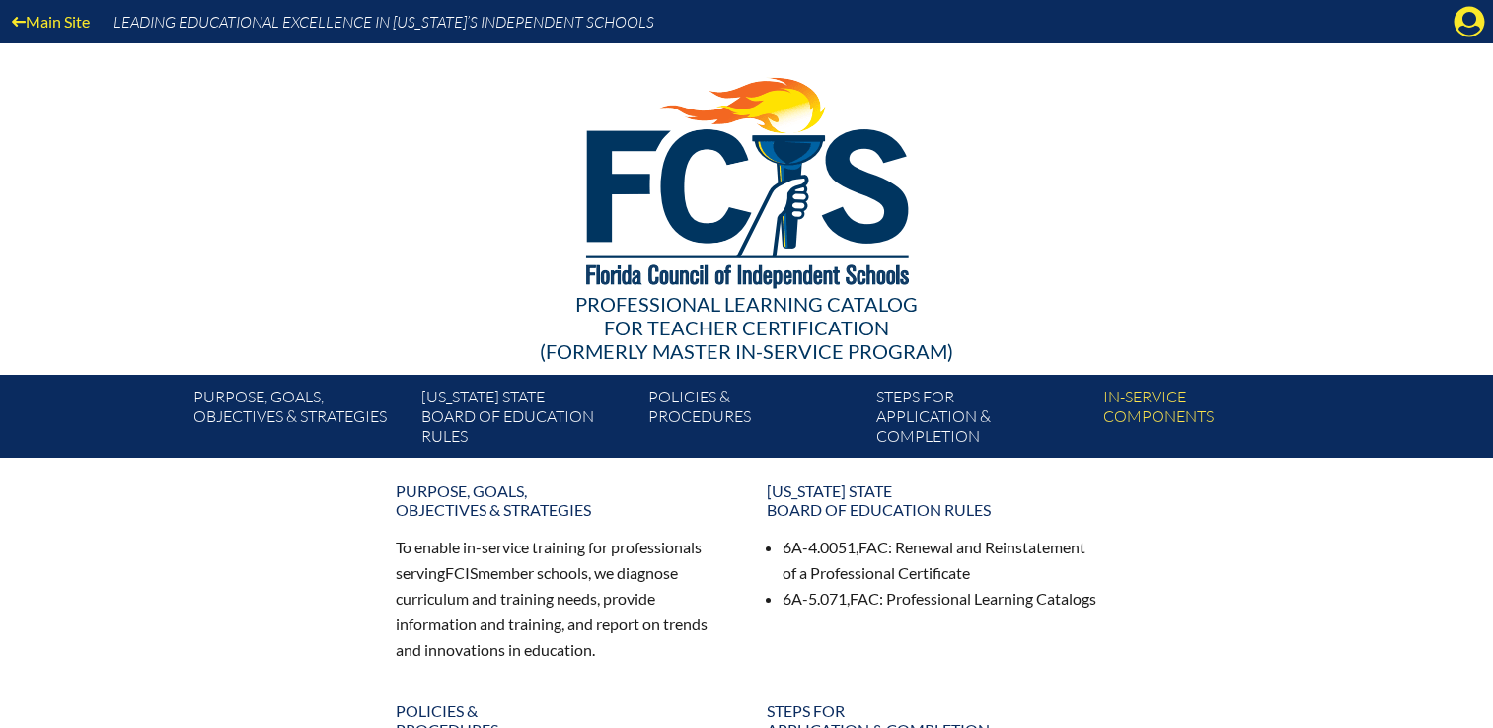 This screenshot has width=1493, height=728. What do you see at coordinates (461, 572) in the screenshot?
I see `span: FCIS` at bounding box center [461, 572].